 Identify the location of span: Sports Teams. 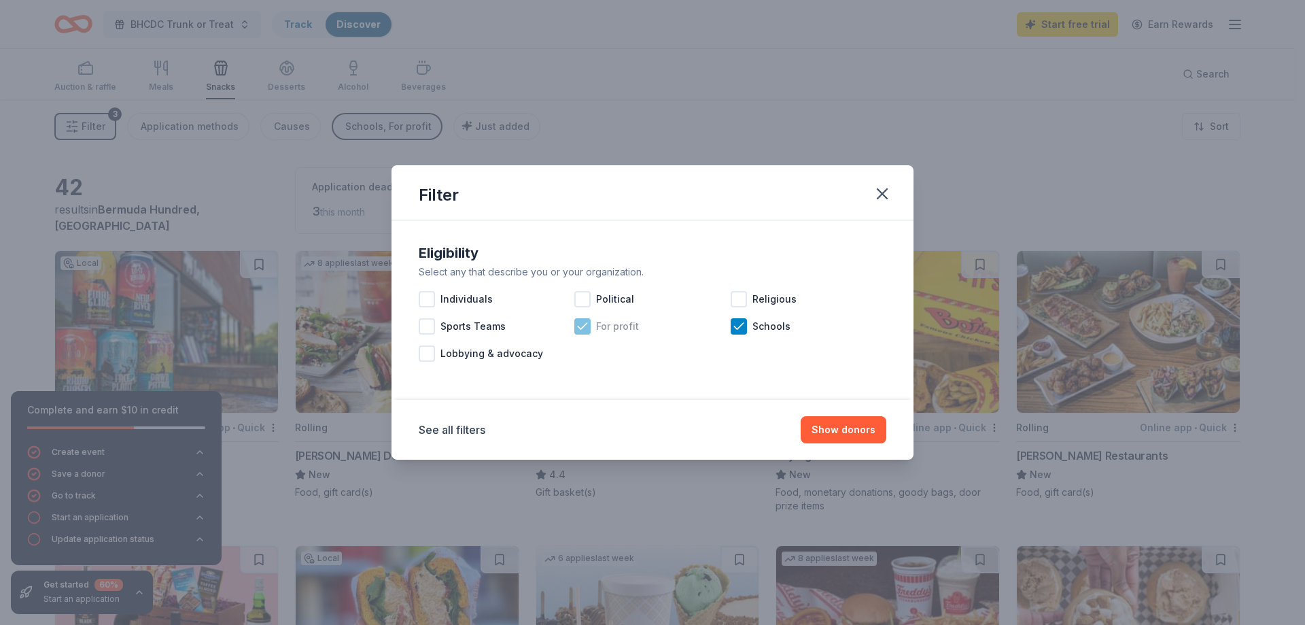
(473, 326).